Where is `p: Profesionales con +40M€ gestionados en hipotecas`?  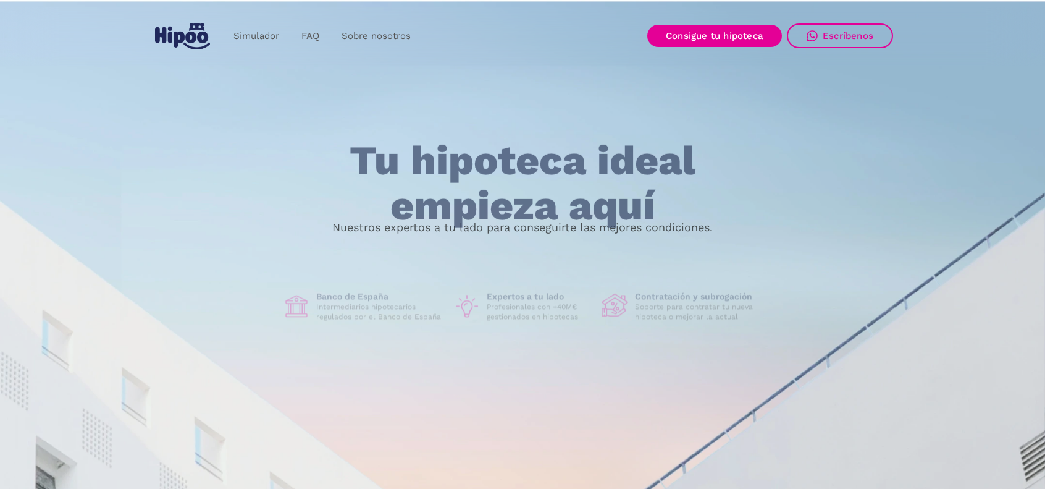 p: Profesionales con +40M€ gestionados en hipotecas is located at coordinates (539, 312).